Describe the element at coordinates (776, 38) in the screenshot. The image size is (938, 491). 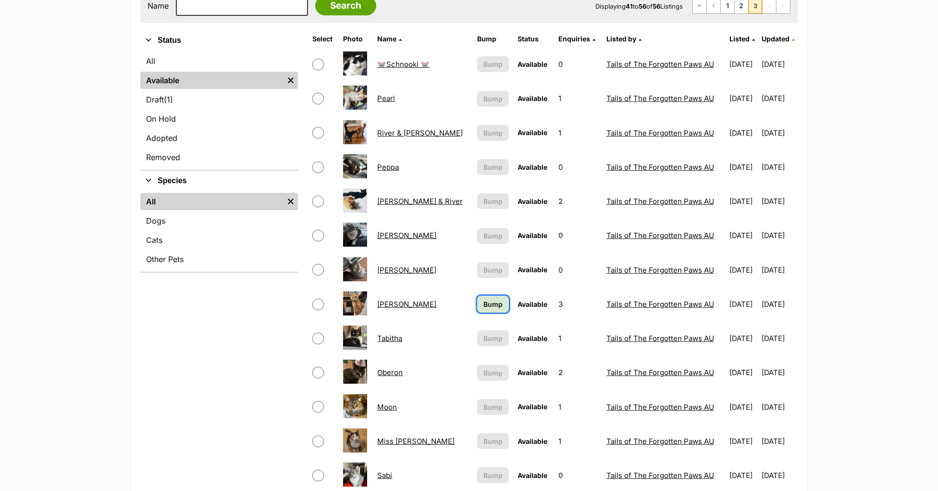
I see `span: Updated` at that location.